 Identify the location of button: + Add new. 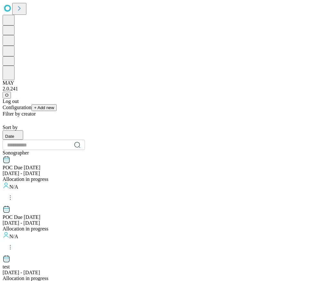
(44, 108).